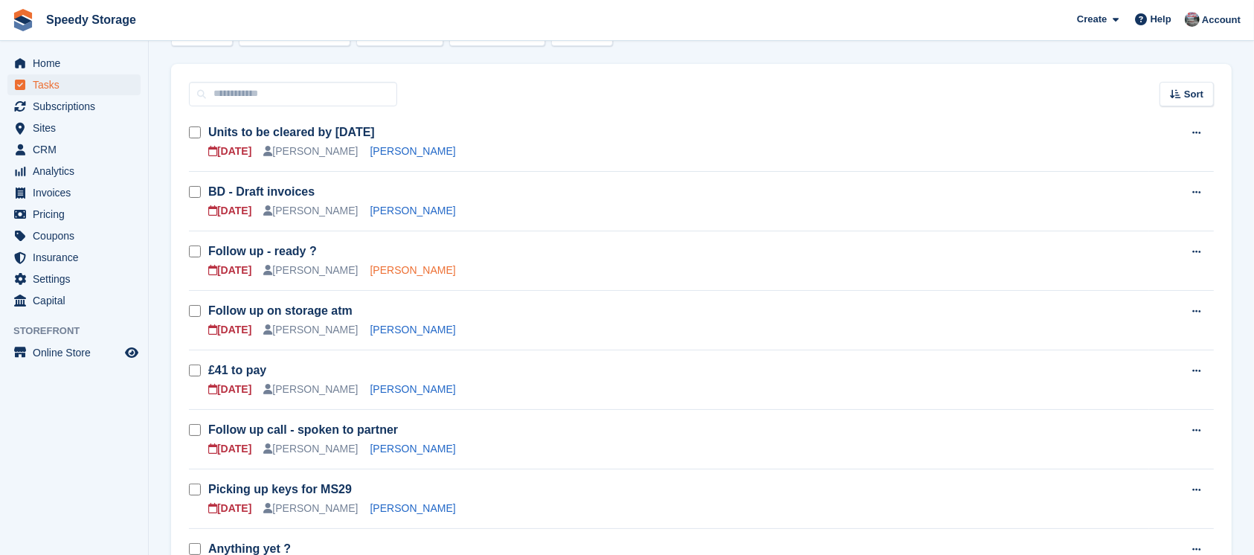 This screenshot has width=1254, height=555. Describe the element at coordinates (80, 331) in the screenshot. I see `span: Storefront` at that location.